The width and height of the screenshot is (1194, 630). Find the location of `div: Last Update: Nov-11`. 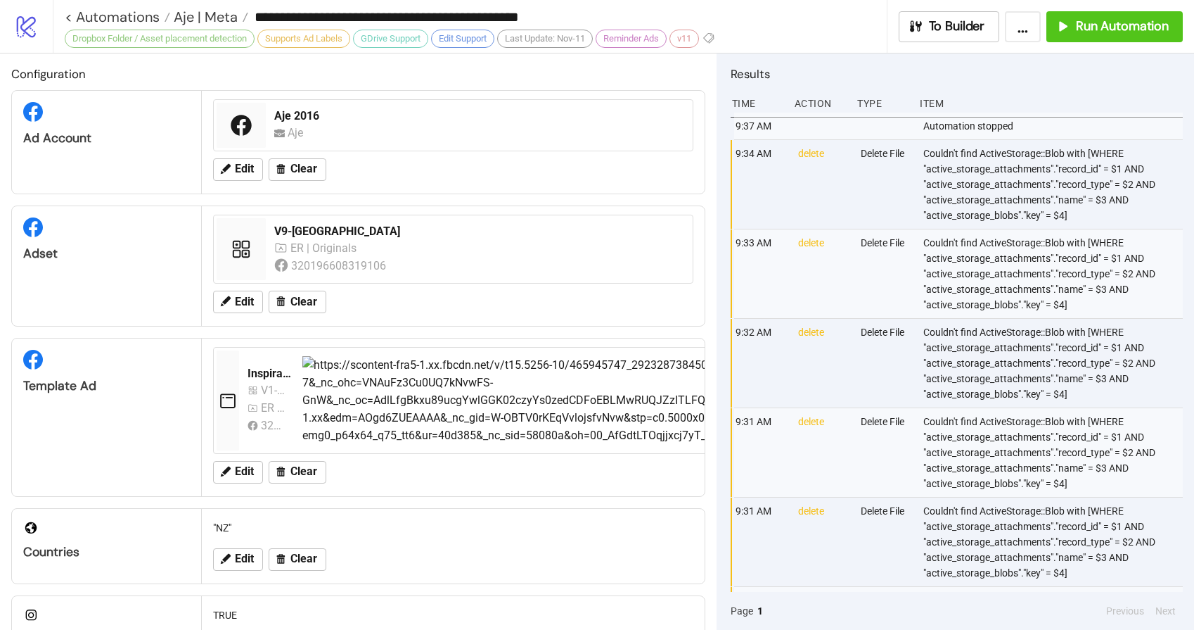

div: Last Update: Nov-11 is located at coordinates (545, 39).